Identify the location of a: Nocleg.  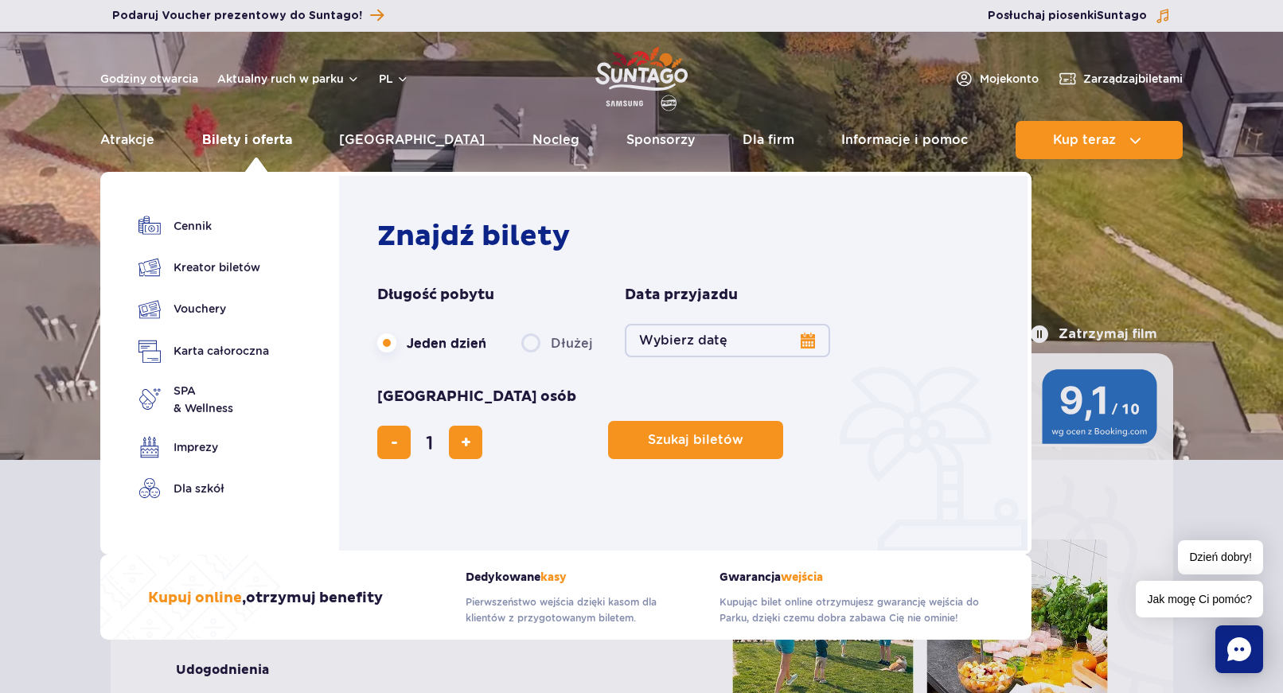
(555, 140).